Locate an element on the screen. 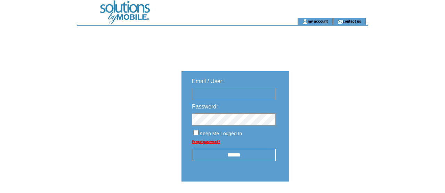 Image resolution: width=445 pixels, height=193 pixels. span: Email / User: is located at coordinates (208, 81).